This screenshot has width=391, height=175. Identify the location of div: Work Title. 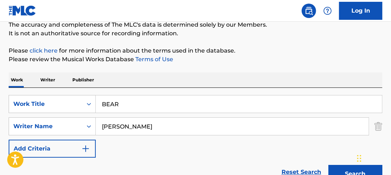
(46, 104).